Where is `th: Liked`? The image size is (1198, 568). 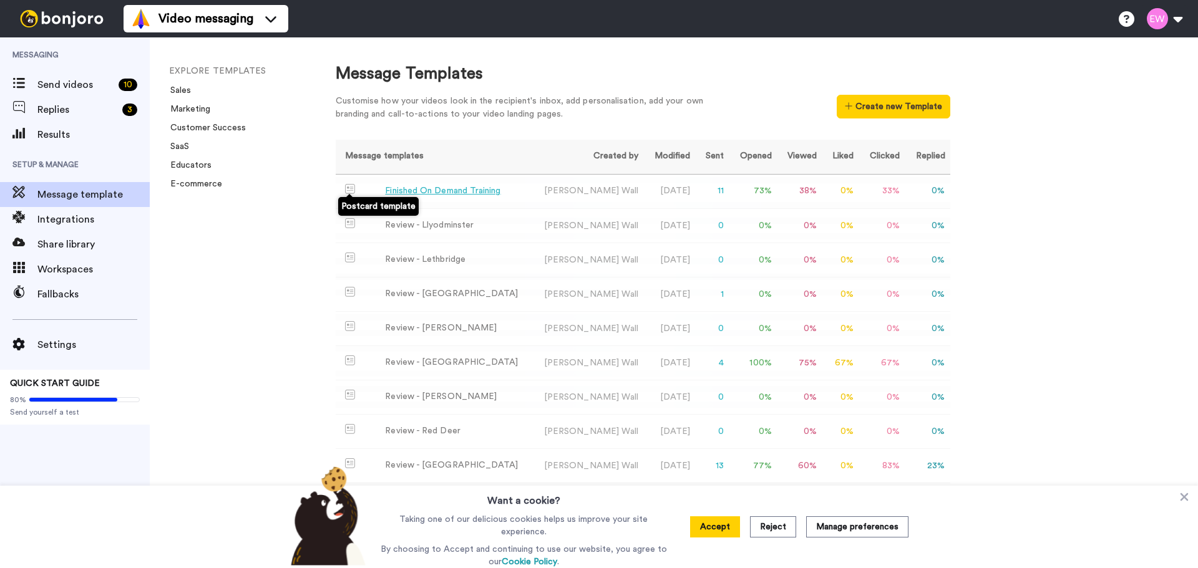
th: Liked is located at coordinates (840, 157).